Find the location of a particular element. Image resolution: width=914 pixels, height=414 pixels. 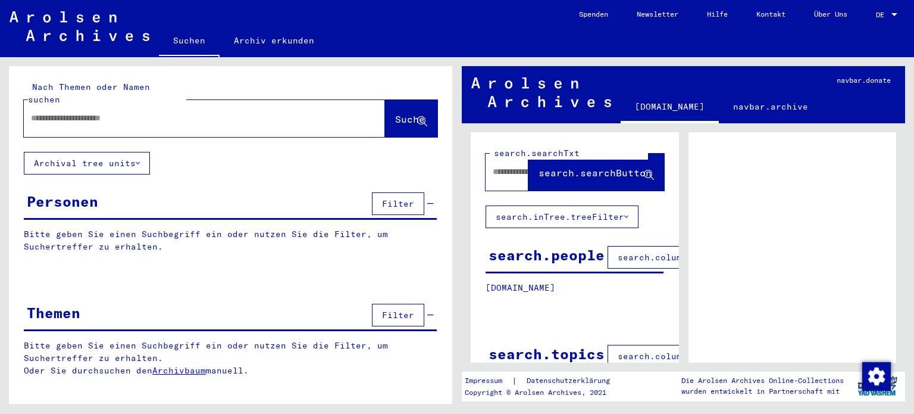

div: search.people is located at coordinates (546, 255).